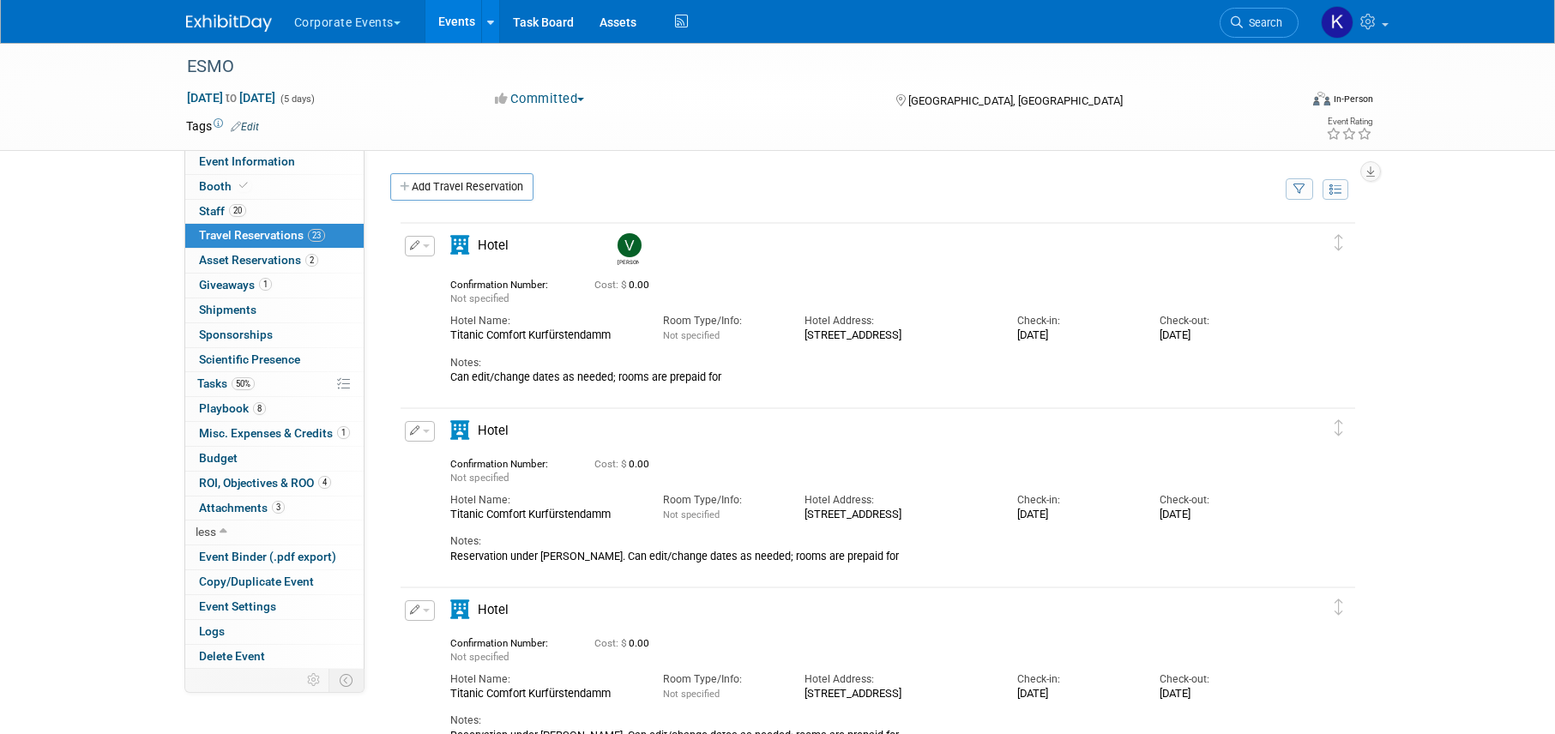  Describe the element at coordinates (275, 459) in the screenshot. I see `a: Budget` at that location.